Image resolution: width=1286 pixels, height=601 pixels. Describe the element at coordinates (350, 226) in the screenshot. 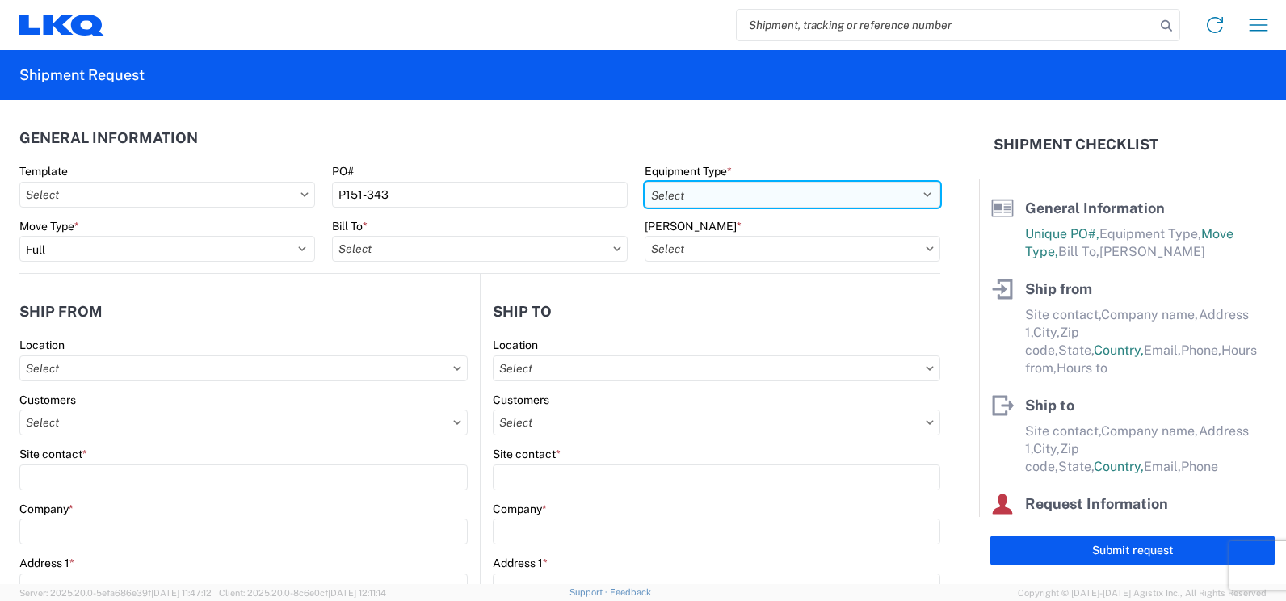

I see `label: Bill To` at that location.